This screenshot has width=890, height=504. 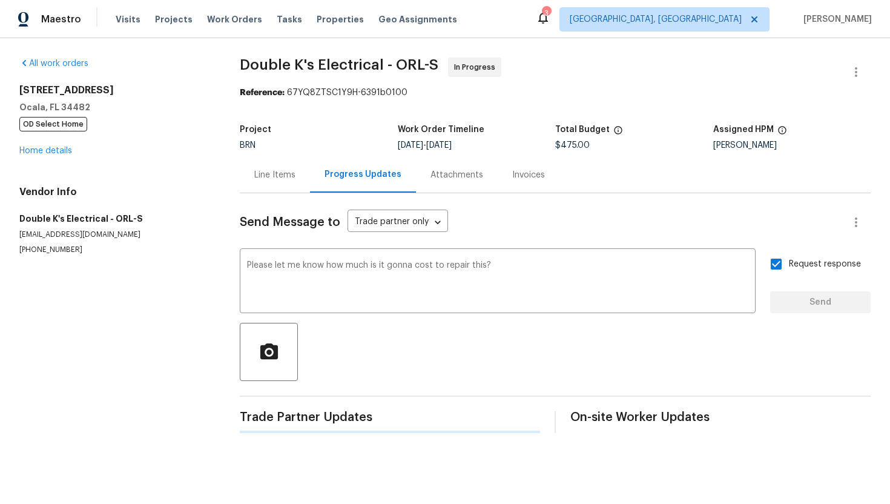 I want to click on span: Double K's Electrical - ORL-S, so click(x=339, y=65).